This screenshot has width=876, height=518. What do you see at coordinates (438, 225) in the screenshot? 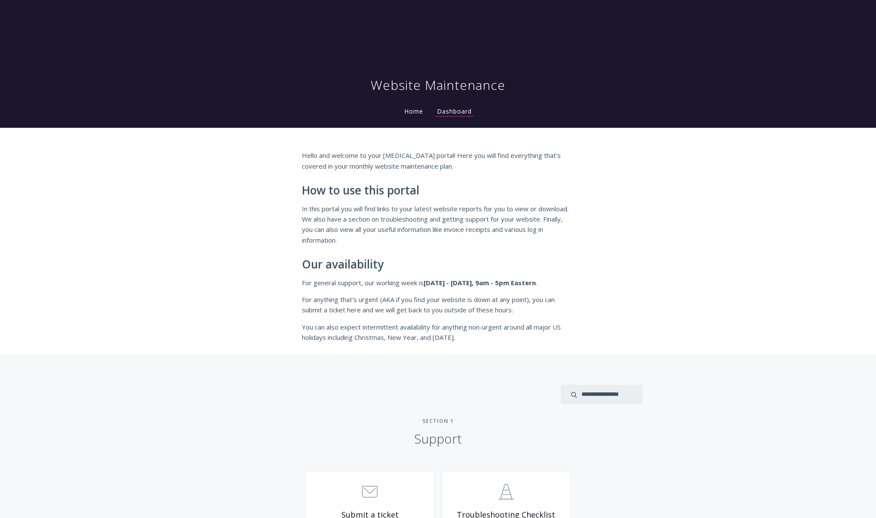
I see `p: In this portal you will find links to your latest website reports for you to view or download. We...` at bounding box center [438, 225].